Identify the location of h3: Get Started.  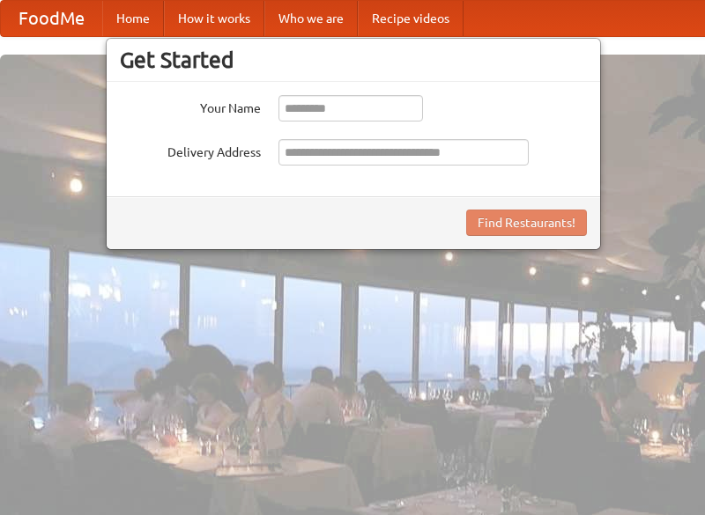
(353, 60).